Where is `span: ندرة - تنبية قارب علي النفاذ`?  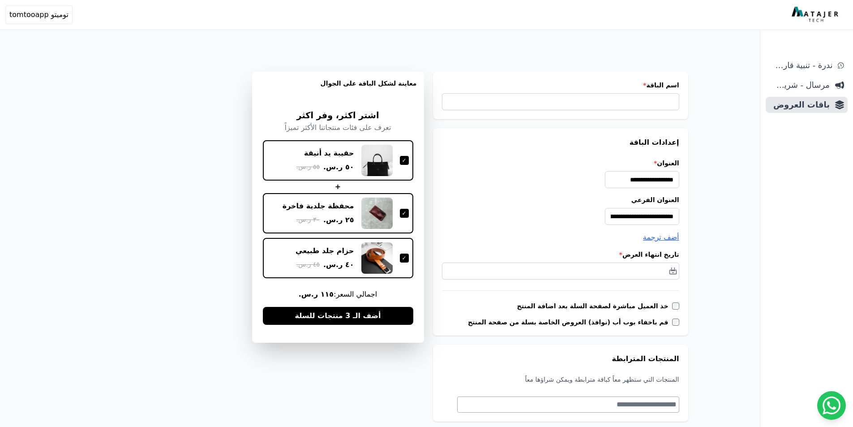 span: ندرة - تنبية قارب علي النفاذ is located at coordinates (801, 65).